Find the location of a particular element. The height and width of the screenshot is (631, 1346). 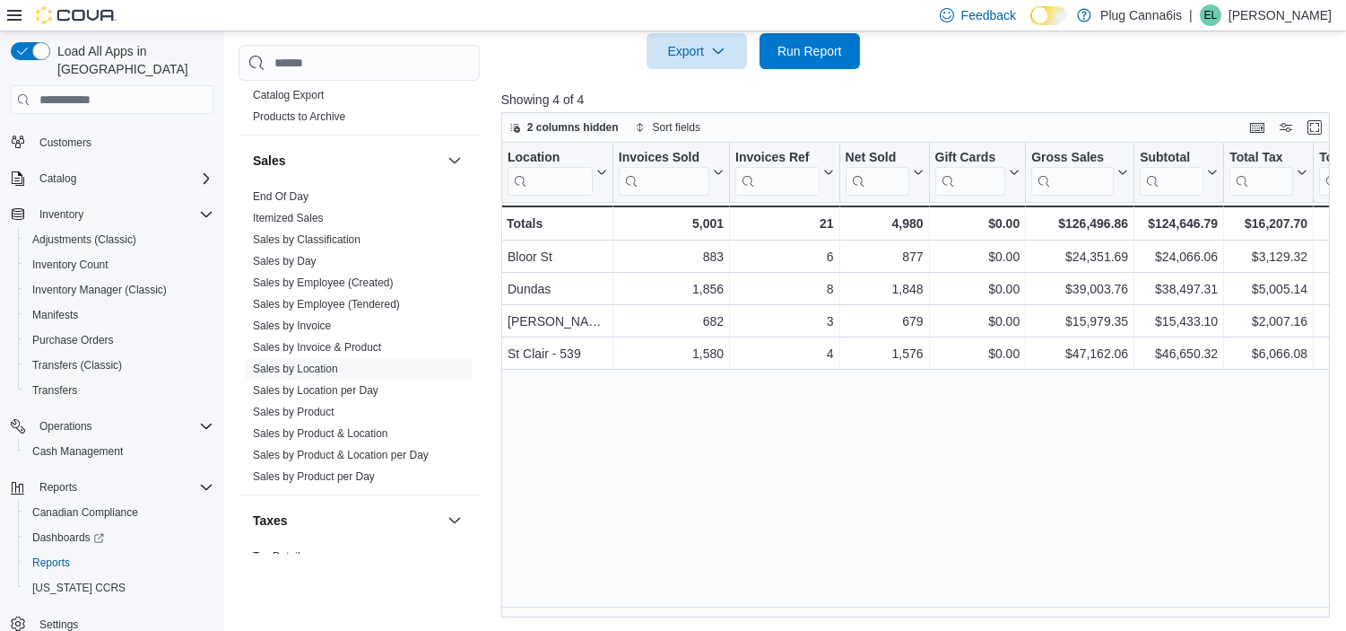

div: Invoices Ref is located at coordinates (777, 172).